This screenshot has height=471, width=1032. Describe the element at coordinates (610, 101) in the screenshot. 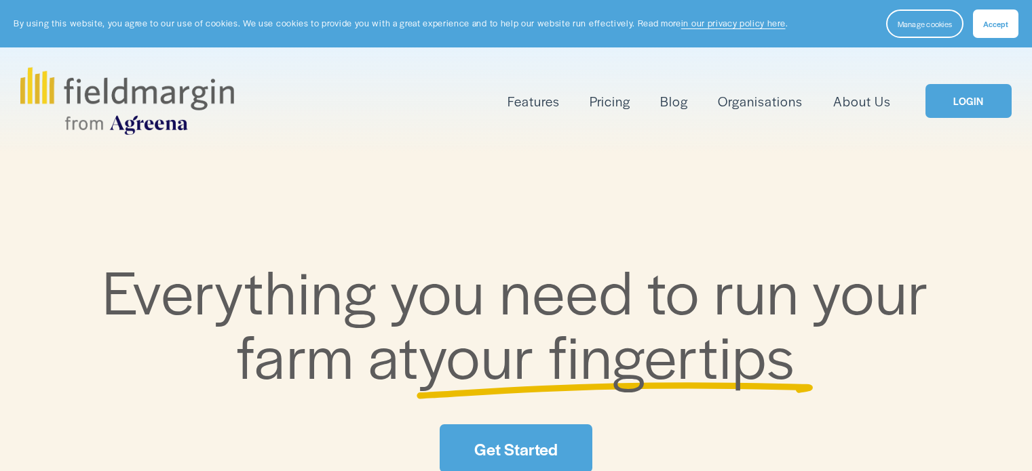

I see `a: Pricing` at that location.